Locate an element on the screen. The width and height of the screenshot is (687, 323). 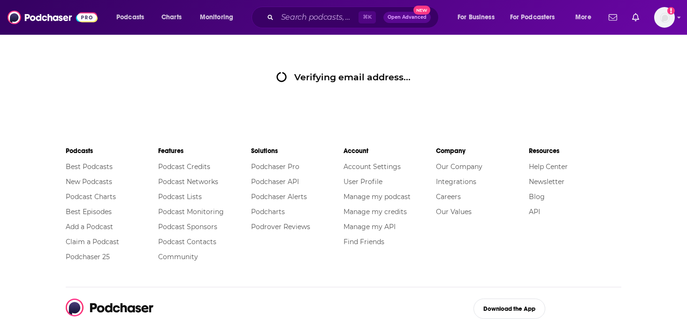
a: Download the App is located at coordinates (509, 308).